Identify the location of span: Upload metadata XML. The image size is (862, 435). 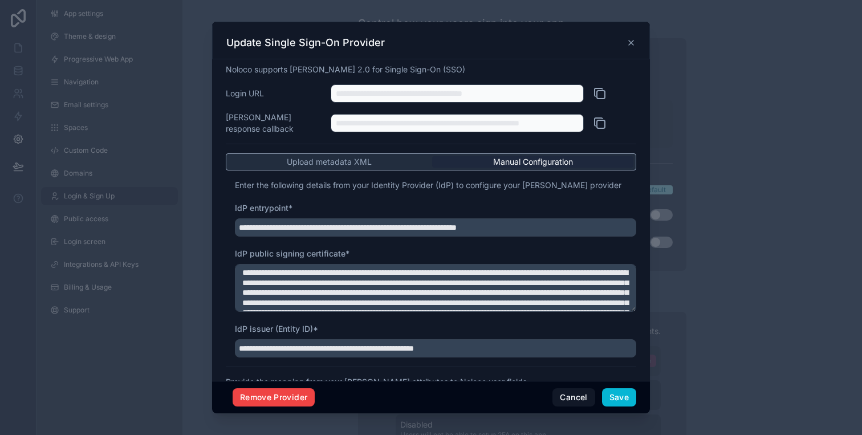
(329, 162).